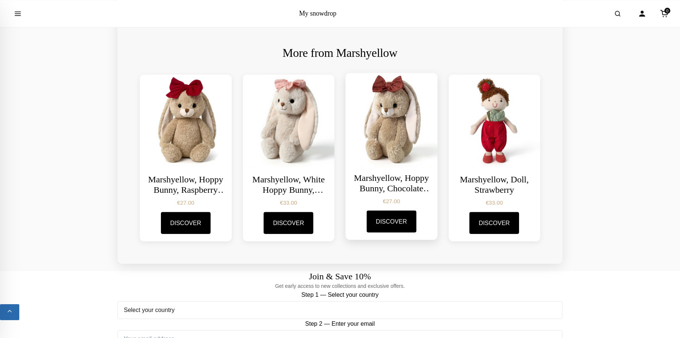 This screenshot has width=680, height=338. Describe the element at coordinates (340, 323) in the screenshot. I see `label: Step 2 — Enter your email` at that location.